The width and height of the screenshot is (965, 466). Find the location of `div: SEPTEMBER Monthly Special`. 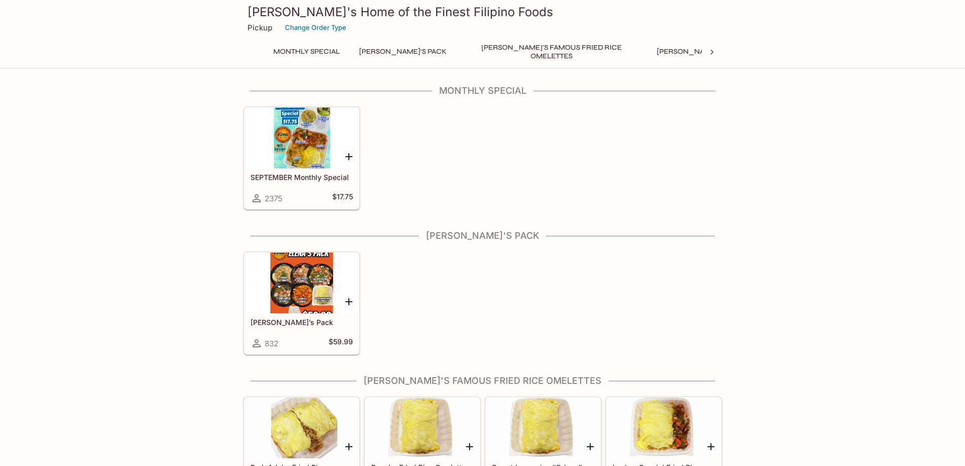

div: SEPTEMBER Monthly Special is located at coordinates (302, 138).